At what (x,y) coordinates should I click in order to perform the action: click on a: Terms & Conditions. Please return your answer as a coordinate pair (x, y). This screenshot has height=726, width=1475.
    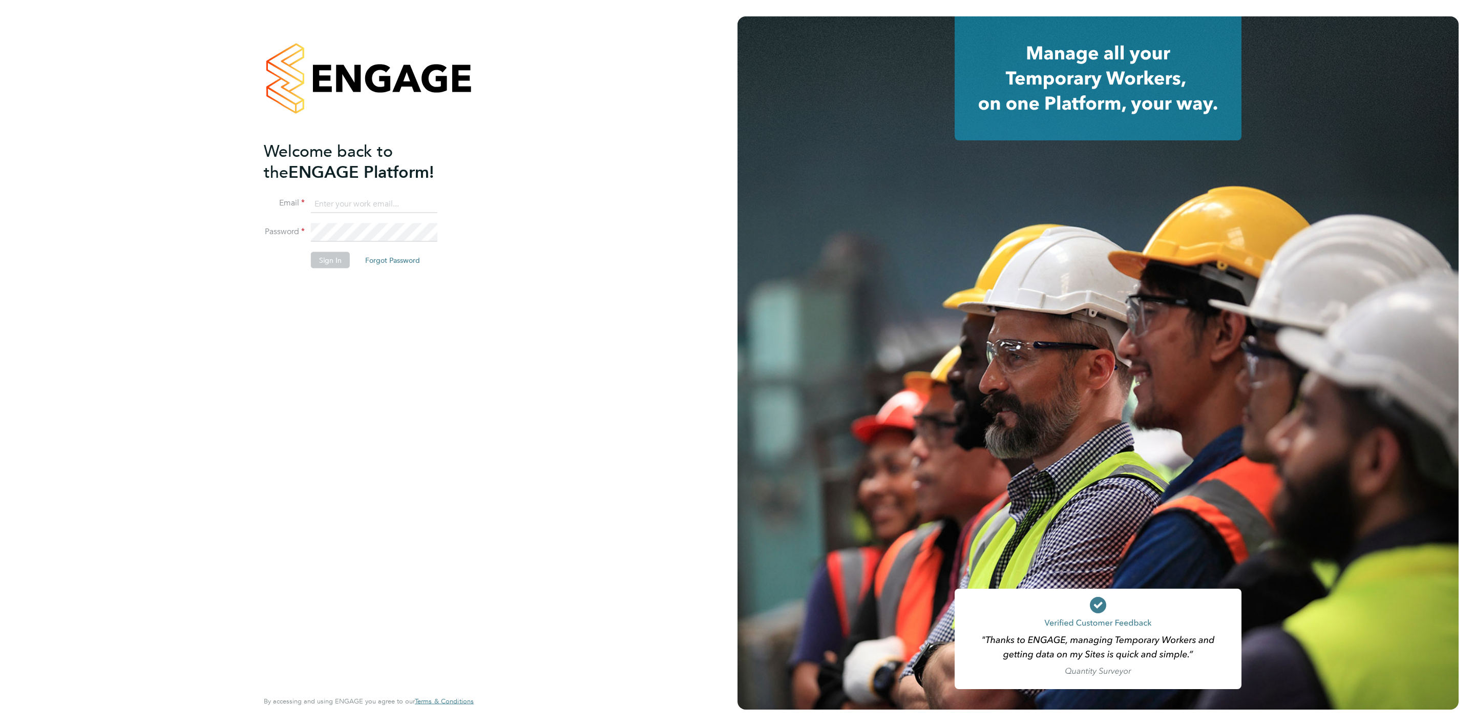
    Looking at the image, I should click on (444, 701).